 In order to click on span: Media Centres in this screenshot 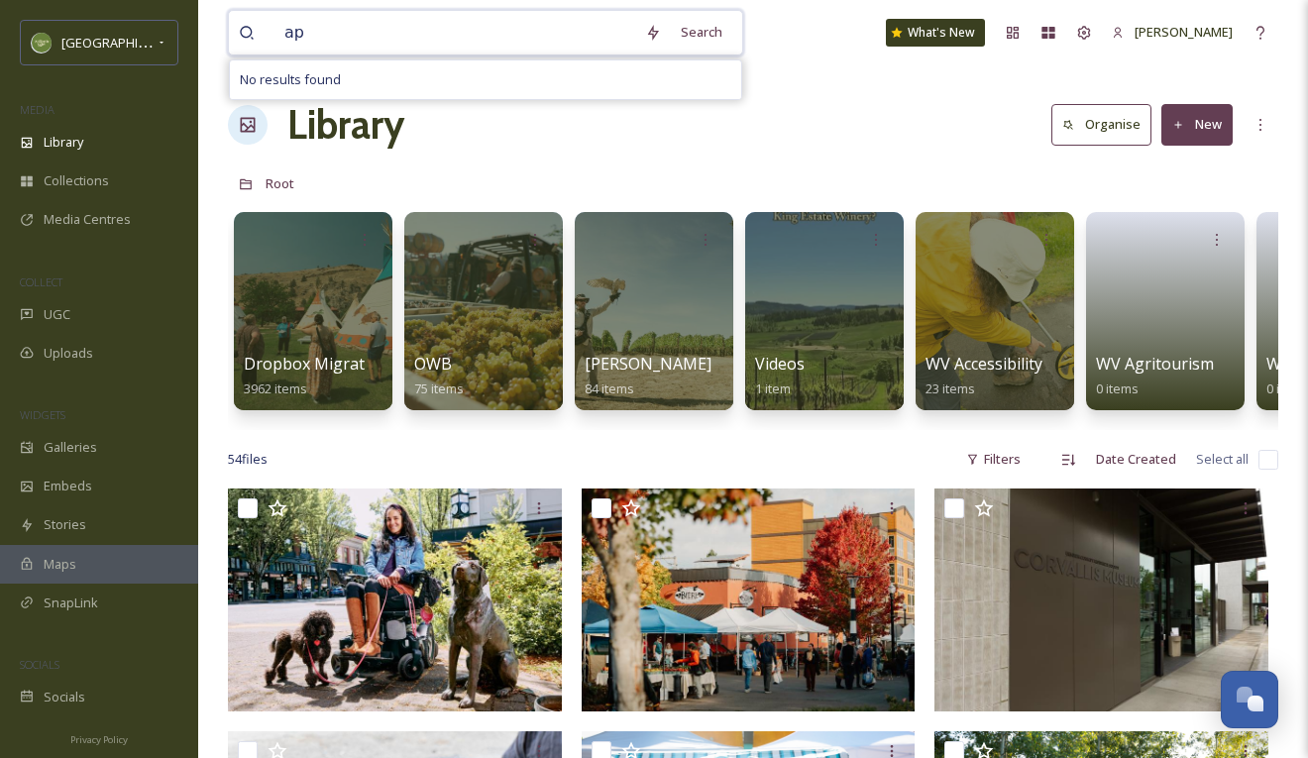, I will do `click(87, 219)`.